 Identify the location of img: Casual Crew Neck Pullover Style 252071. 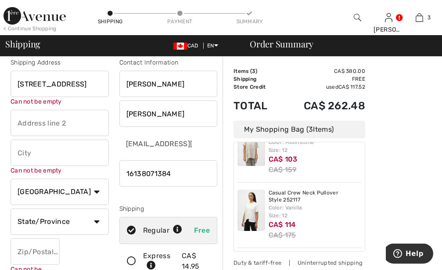
(251, 145).